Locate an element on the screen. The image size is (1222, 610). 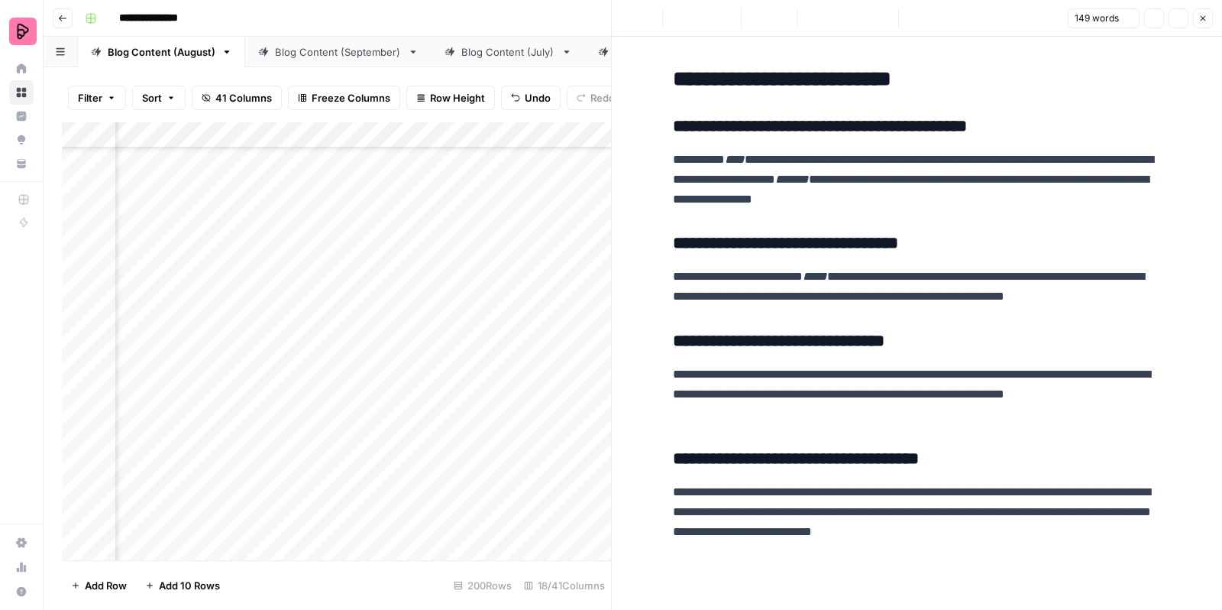
button: Filter is located at coordinates (97, 98).